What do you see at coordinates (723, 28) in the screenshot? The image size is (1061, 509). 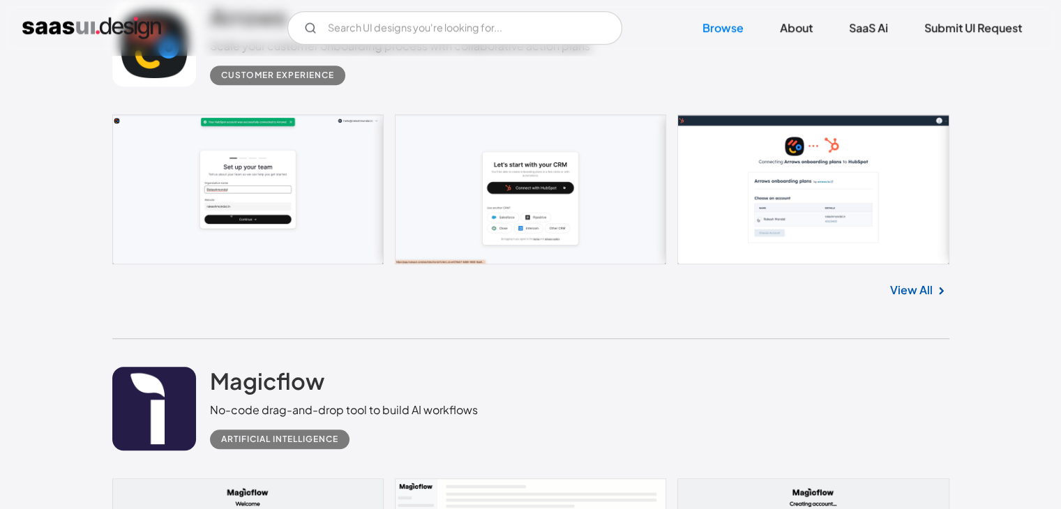 I see `a: Browse` at bounding box center [723, 28].